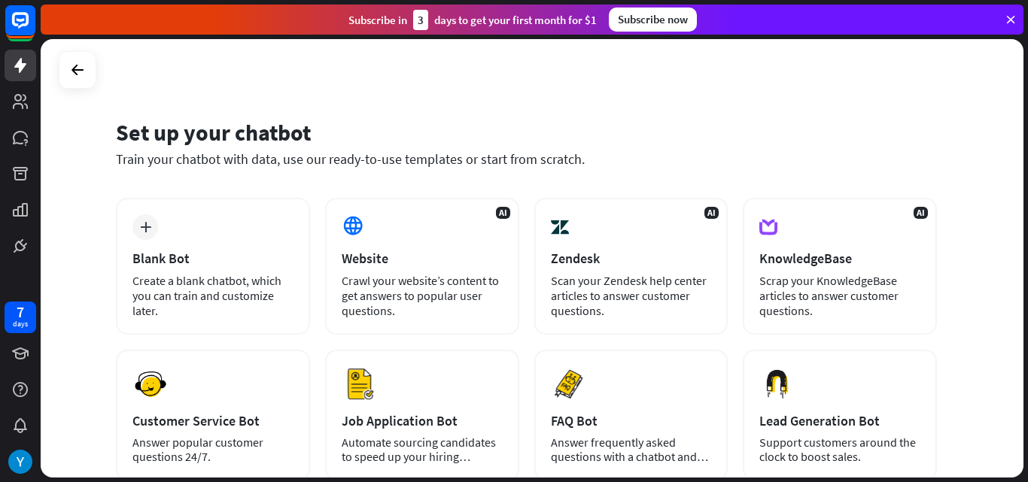 Image resolution: width=1028 pixels, height=482 pixels. Describe the element at coordinates (473, 20) in the screenshot. I see `div: Subscribe in days to get your first month for $1` at that location.